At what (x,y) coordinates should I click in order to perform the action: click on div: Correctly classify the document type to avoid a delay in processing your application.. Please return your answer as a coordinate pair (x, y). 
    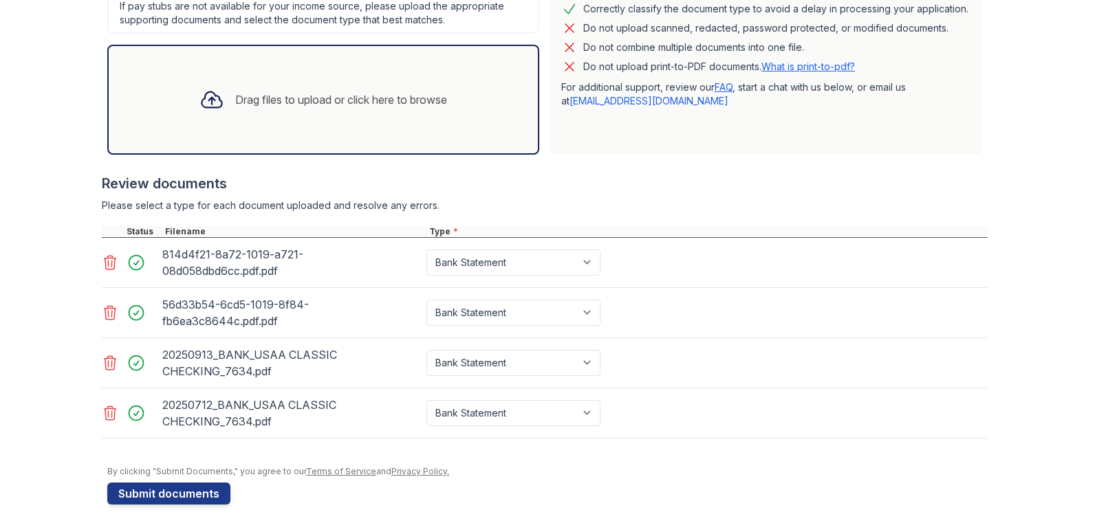
    Looking at the image, I should click on (776, 9).